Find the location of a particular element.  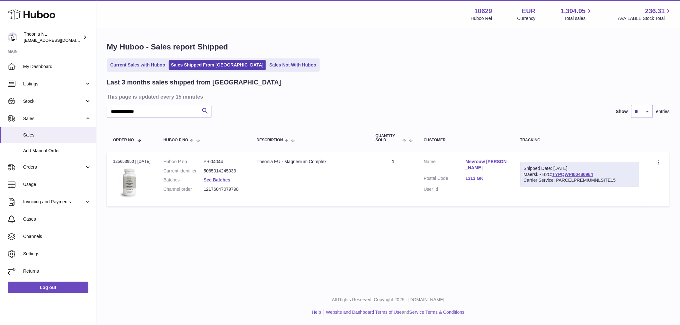

span: Listings is located at coordinates (54, 84).